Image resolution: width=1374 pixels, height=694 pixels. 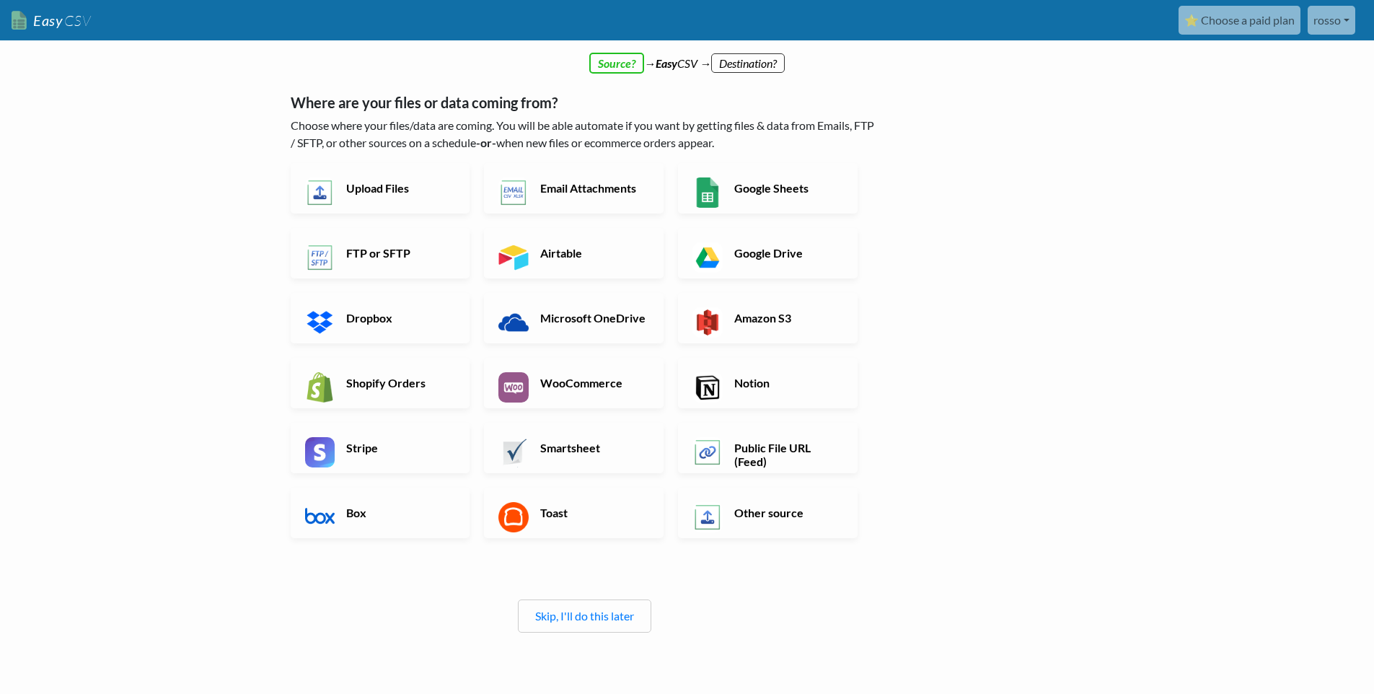 I want to click on a: Notion, so click(x=767, y=383).